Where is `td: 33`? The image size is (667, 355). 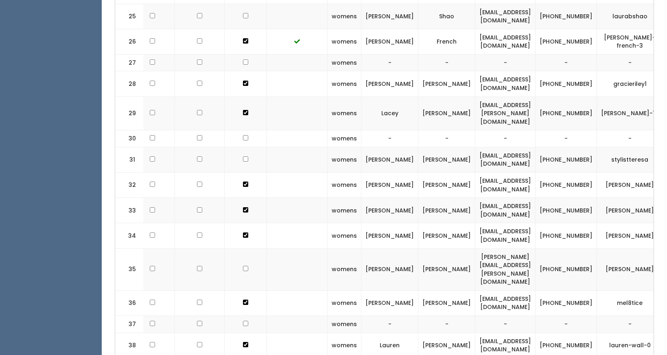 td: 33 is located at coordinates (129, 210).